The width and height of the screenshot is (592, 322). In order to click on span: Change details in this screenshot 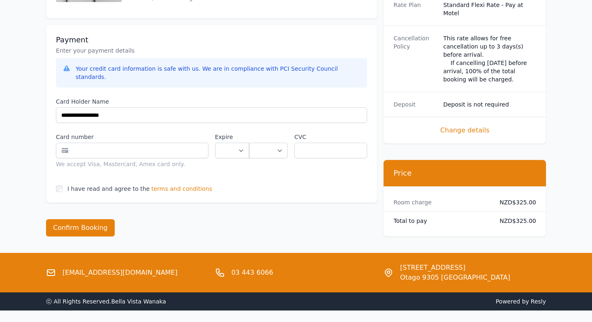, I will do `click(465, 130)`.